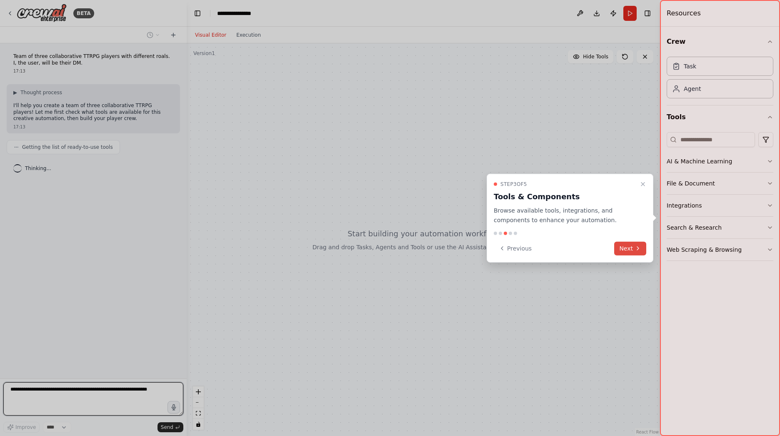  What do you see at coordinates (630, 248) in the screenshot?
I see `button: Next` at bounding box center [630, 248].